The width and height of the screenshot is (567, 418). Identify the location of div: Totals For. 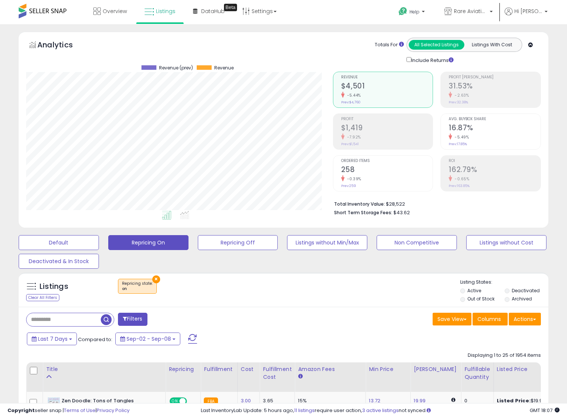
(389, 45).